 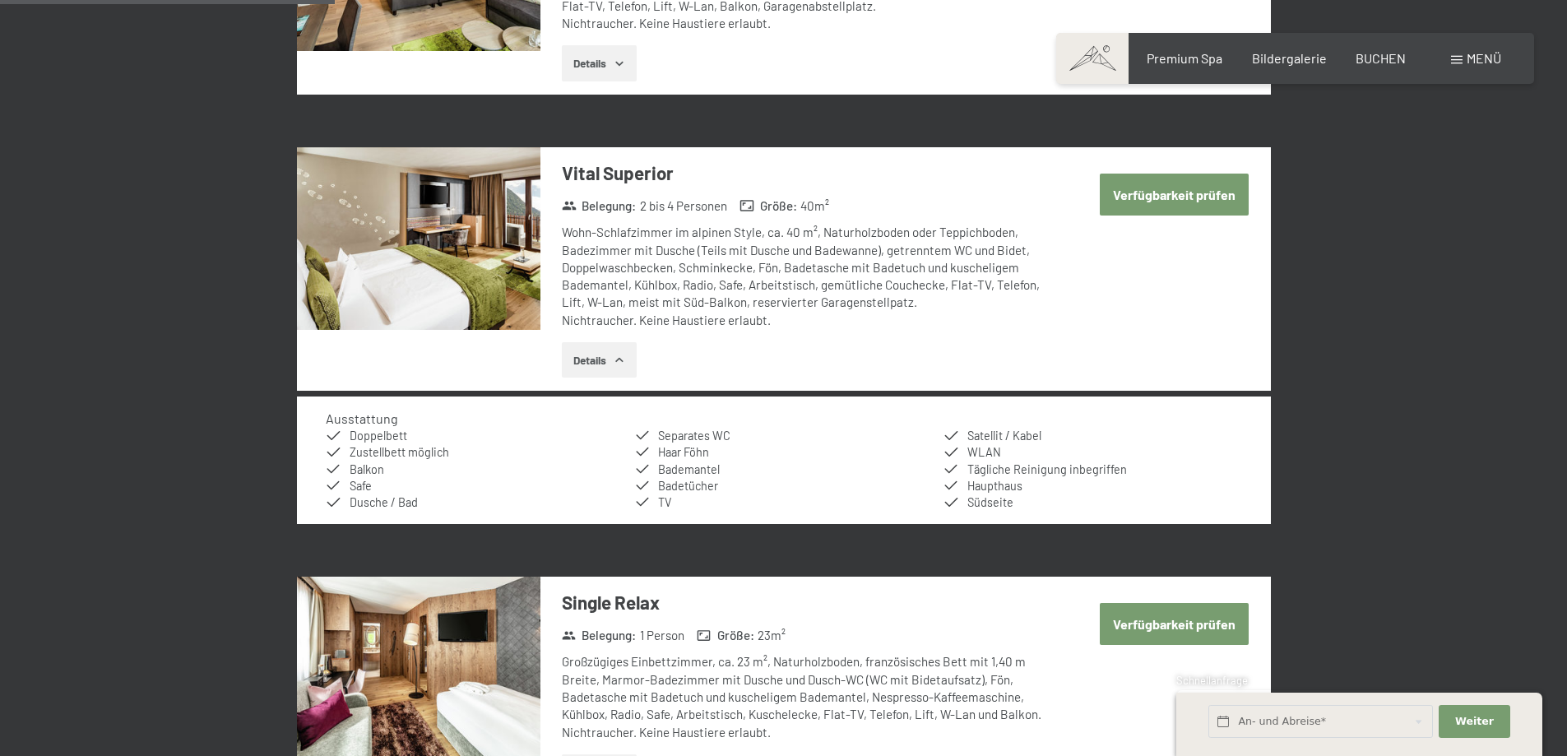 I want to click on span: Bildergalerie, so click(x=1289, y=58).